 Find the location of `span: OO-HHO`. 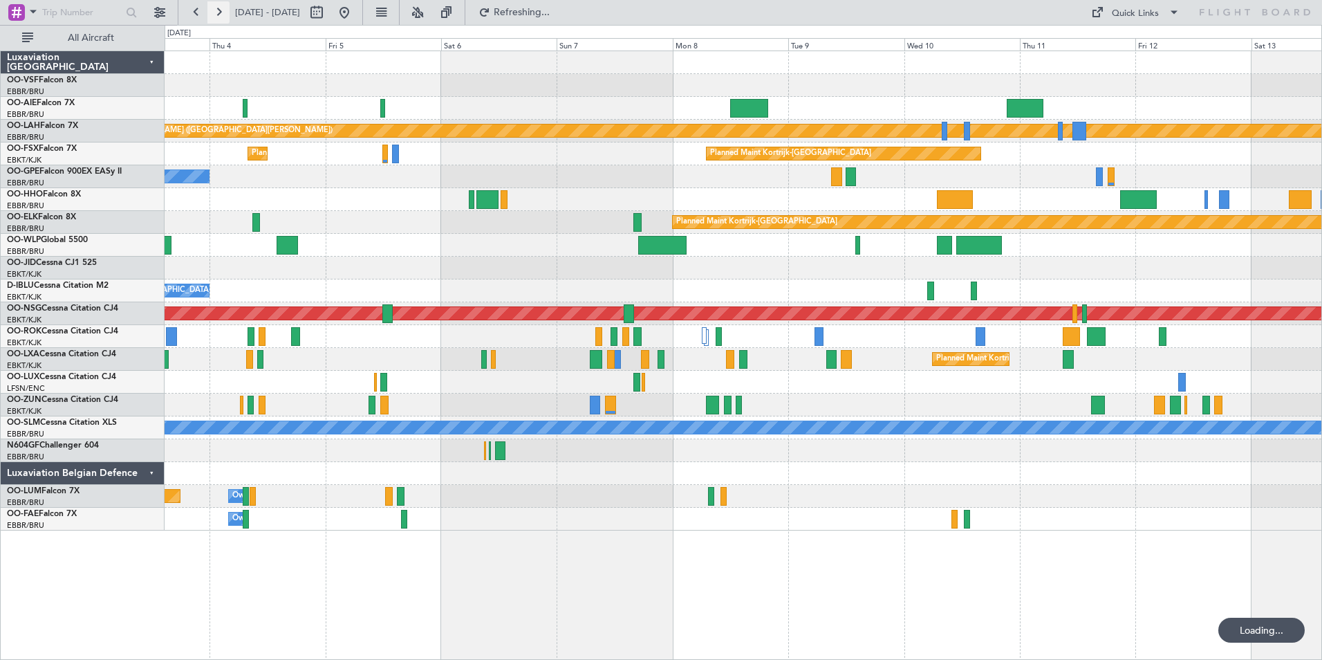

span: OO-HHO is located at coordinates (25, 194).